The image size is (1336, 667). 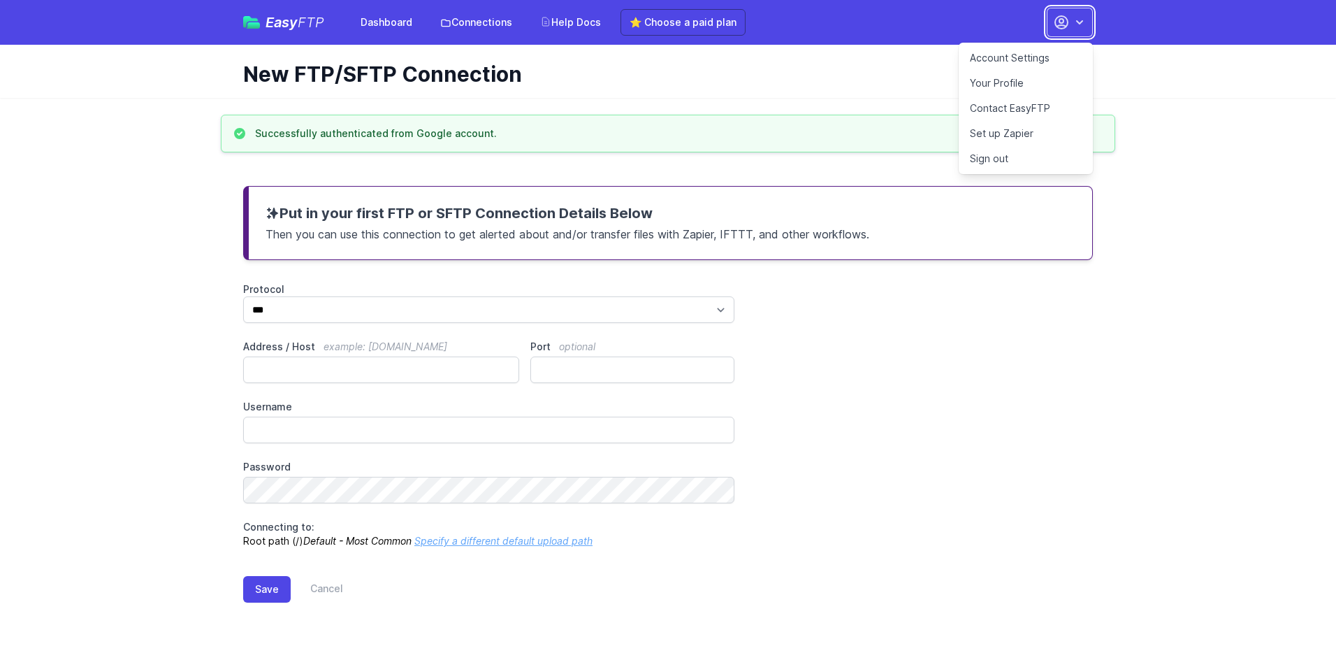 I want to click on img: easyftp_logo.png, so click(x=252, y=22).